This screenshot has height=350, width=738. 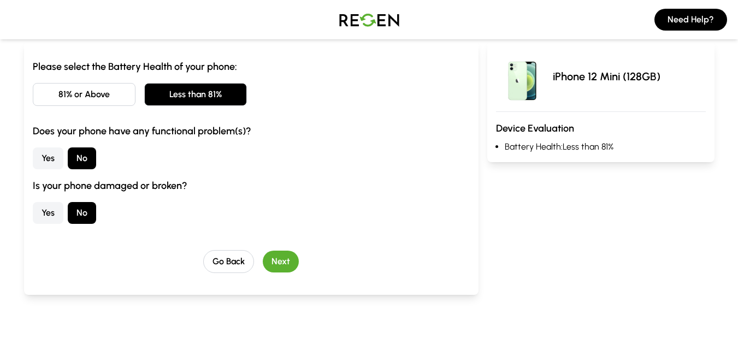 I want to click on a: Need Help?, so click(x=690, y=20).